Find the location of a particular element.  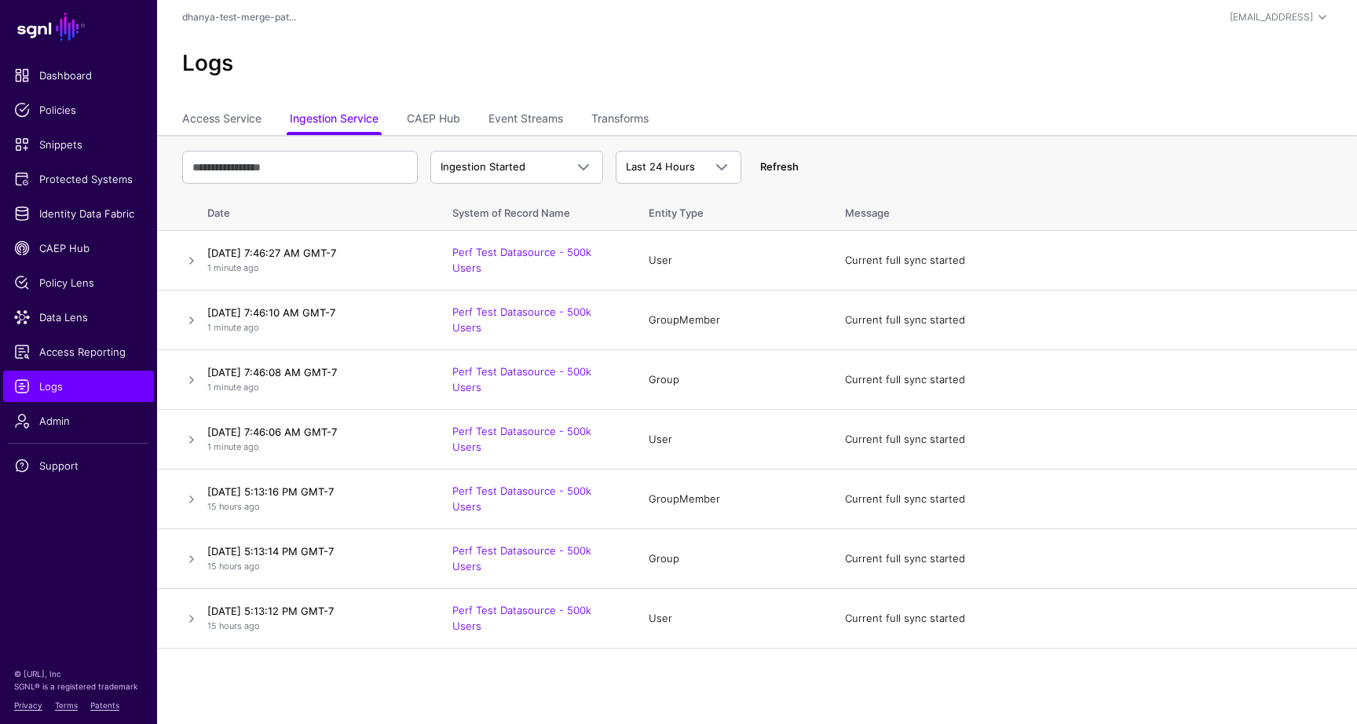

p: SGNL® is a registered trademark is located at coordinates (79, 687).